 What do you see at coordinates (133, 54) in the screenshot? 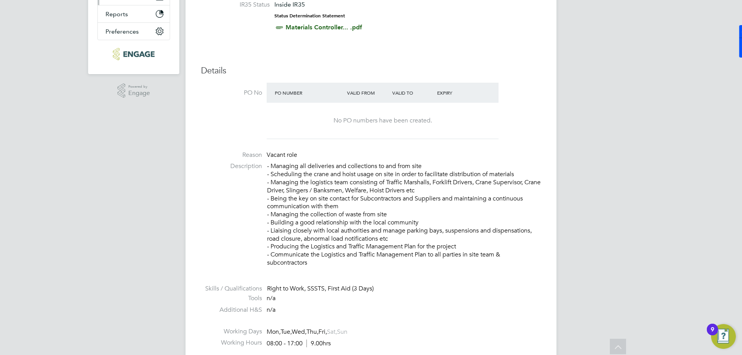
I see `img: acr-ltd-logo-retina.png` at bounding box center [133, 54].